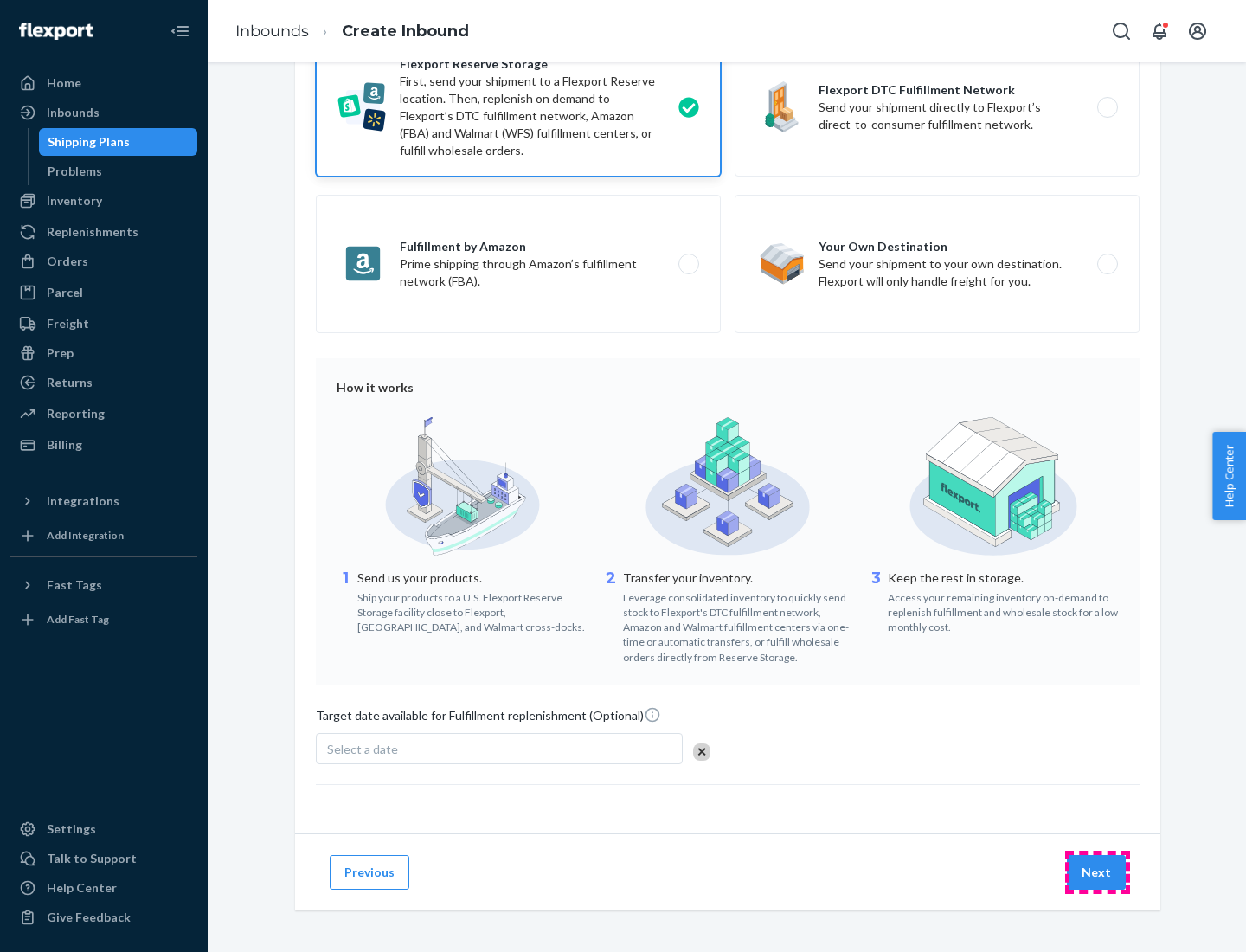 This screenshot has height=952, width=1246. What do you see at coordinates (104, 858) in the screenshot?
I see `a: Talk to Support` at bounding box center [104, 858].